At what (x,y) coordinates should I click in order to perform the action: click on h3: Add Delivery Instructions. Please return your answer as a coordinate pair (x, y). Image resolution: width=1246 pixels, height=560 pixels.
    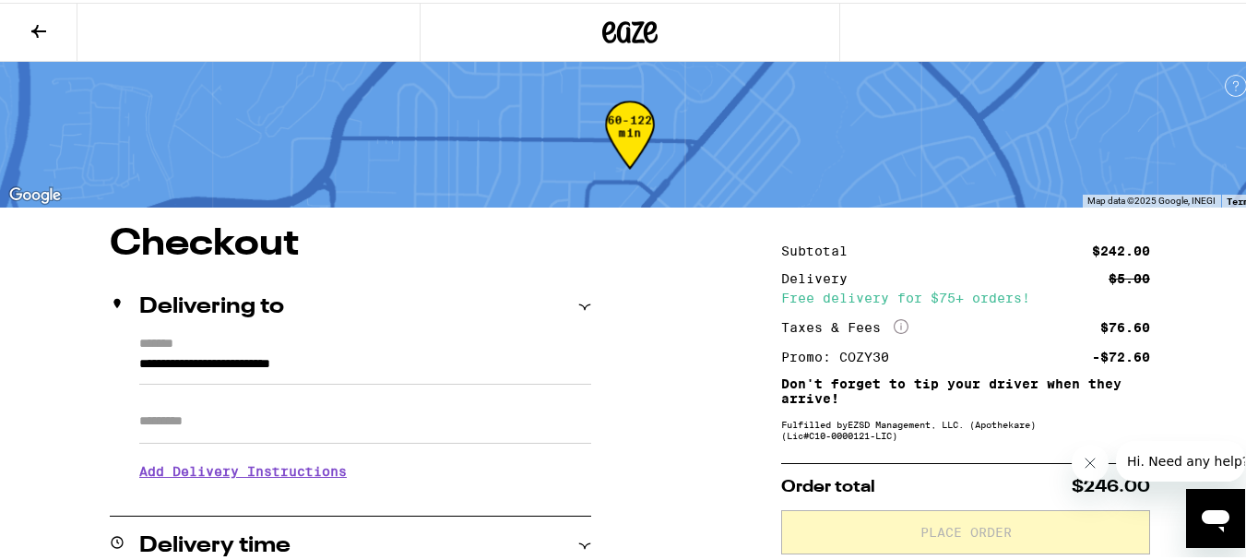
    Looking at the image, I should click on (365, 468).